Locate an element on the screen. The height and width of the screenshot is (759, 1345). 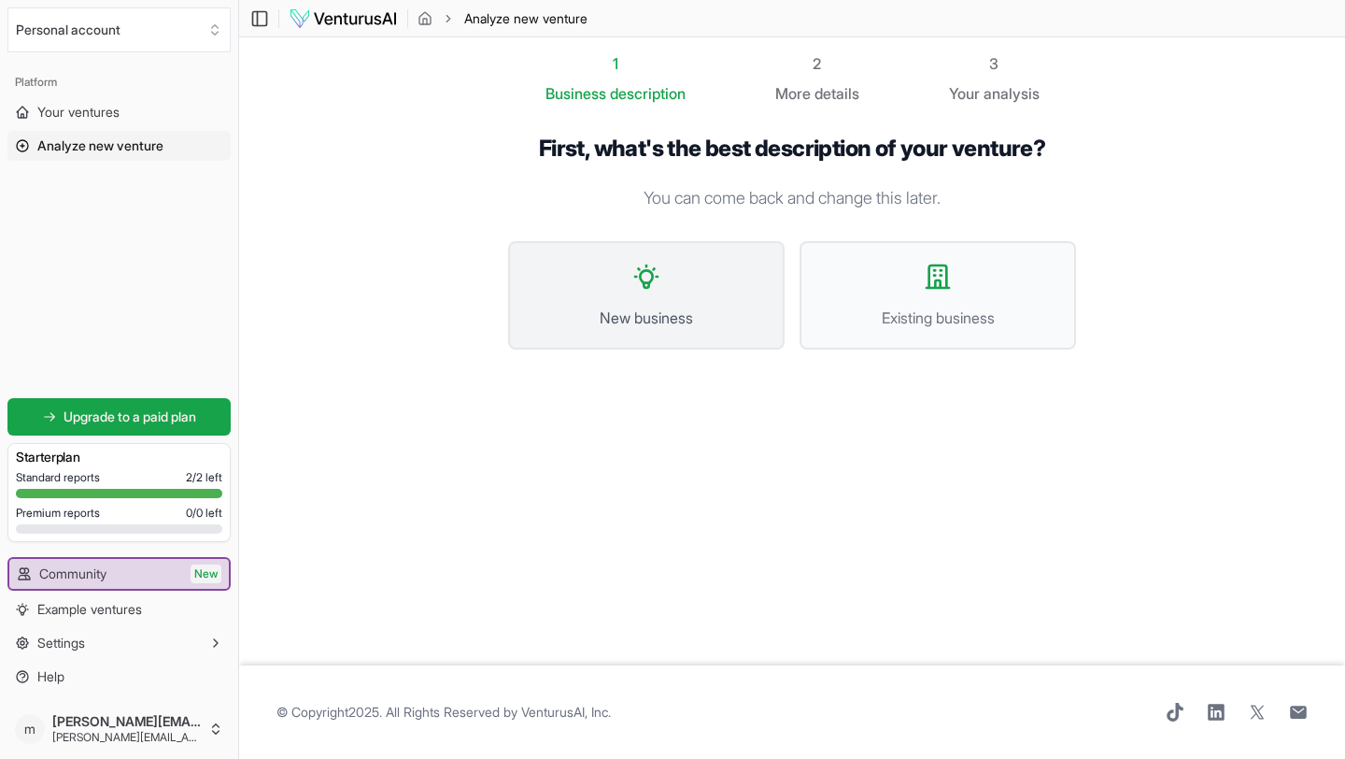
span: Premium reports is located at coordinates (58, 513).